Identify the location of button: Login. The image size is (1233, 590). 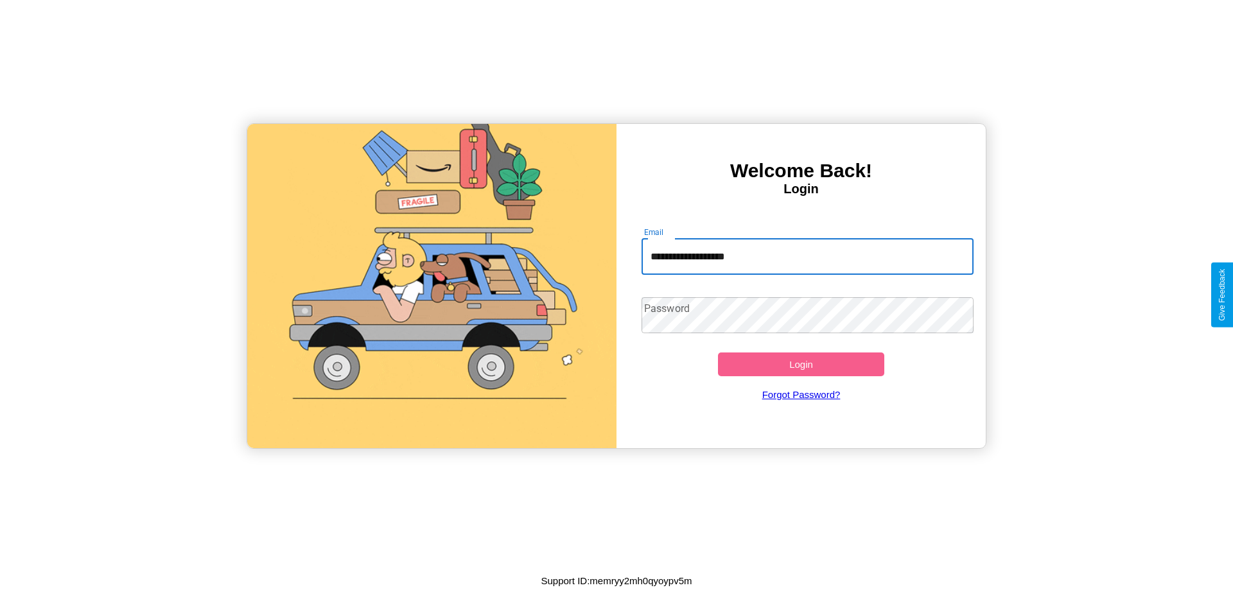
(801, 364).